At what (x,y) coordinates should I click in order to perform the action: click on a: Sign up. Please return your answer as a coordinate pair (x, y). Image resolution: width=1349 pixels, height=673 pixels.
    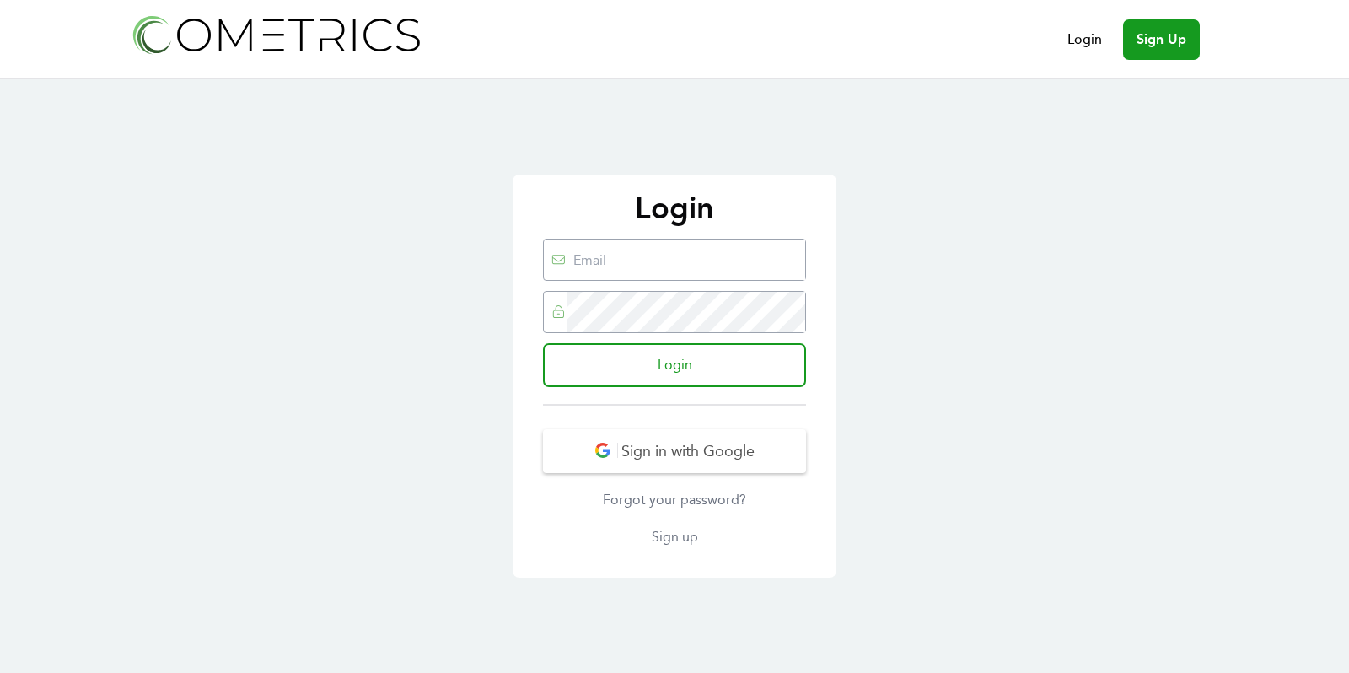
    Looking at the image, I should click on (675, 537).